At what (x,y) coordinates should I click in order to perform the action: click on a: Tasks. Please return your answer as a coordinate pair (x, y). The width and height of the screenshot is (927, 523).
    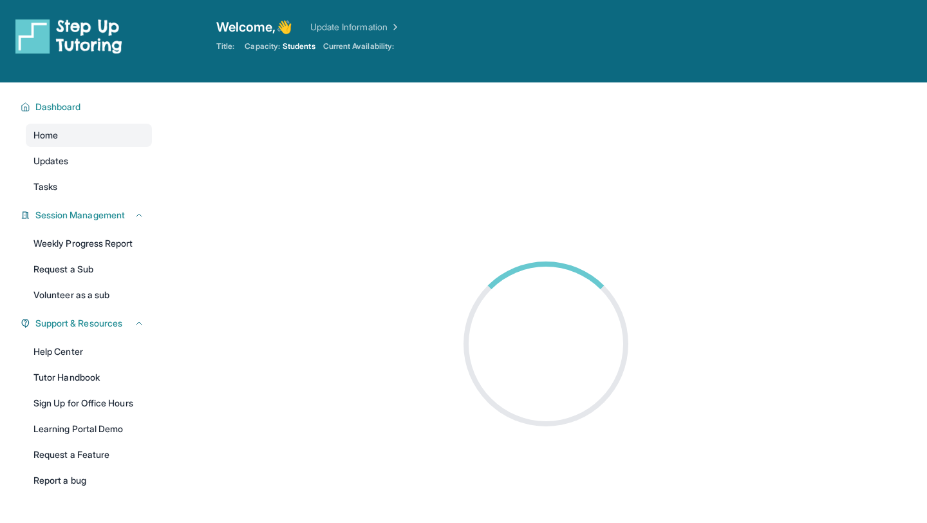
    Looking at the image, I should click on (89, 187).